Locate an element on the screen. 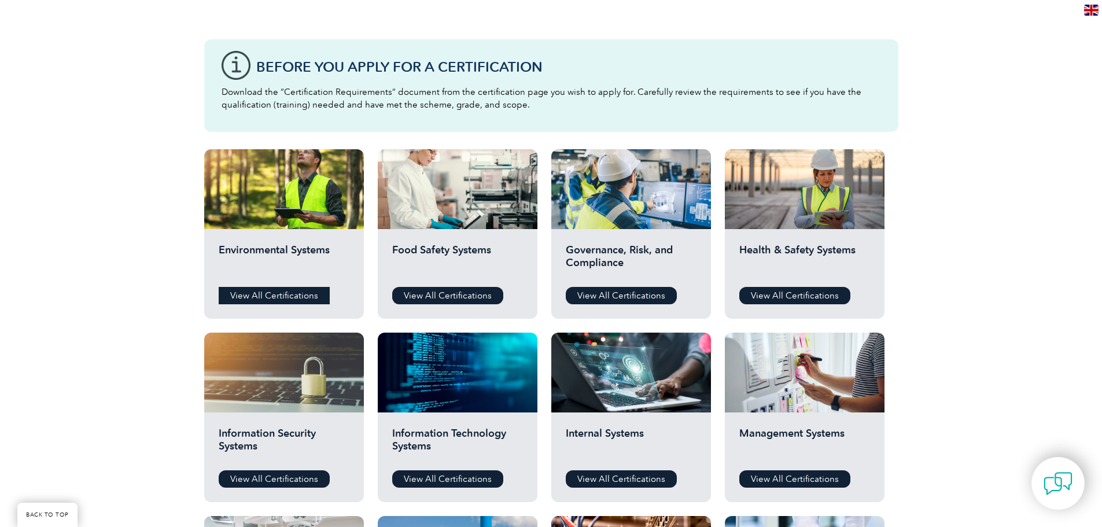 The image size is (1102, 527). h2: Food Safety Systems is located at coordinates (458, 261).